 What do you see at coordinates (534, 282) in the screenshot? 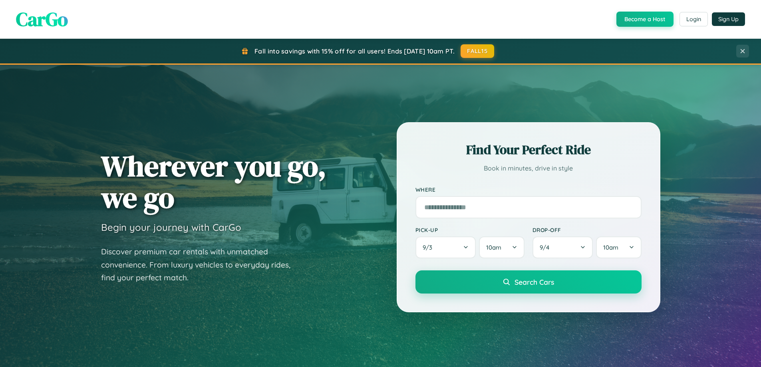
I see `span: Search Cars` at bounding box center [534, 282].